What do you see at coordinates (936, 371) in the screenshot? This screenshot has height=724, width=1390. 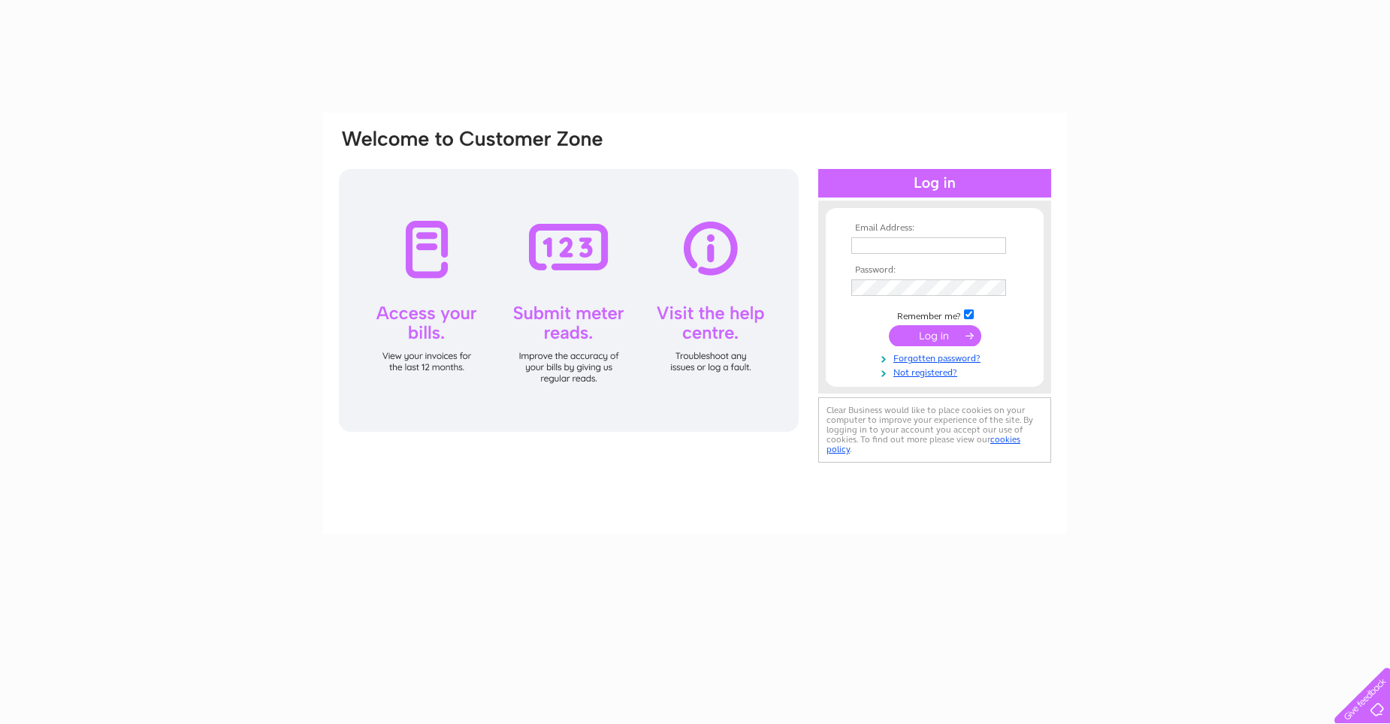 I see `a: Not registered?` at bounding box center [936, 371].